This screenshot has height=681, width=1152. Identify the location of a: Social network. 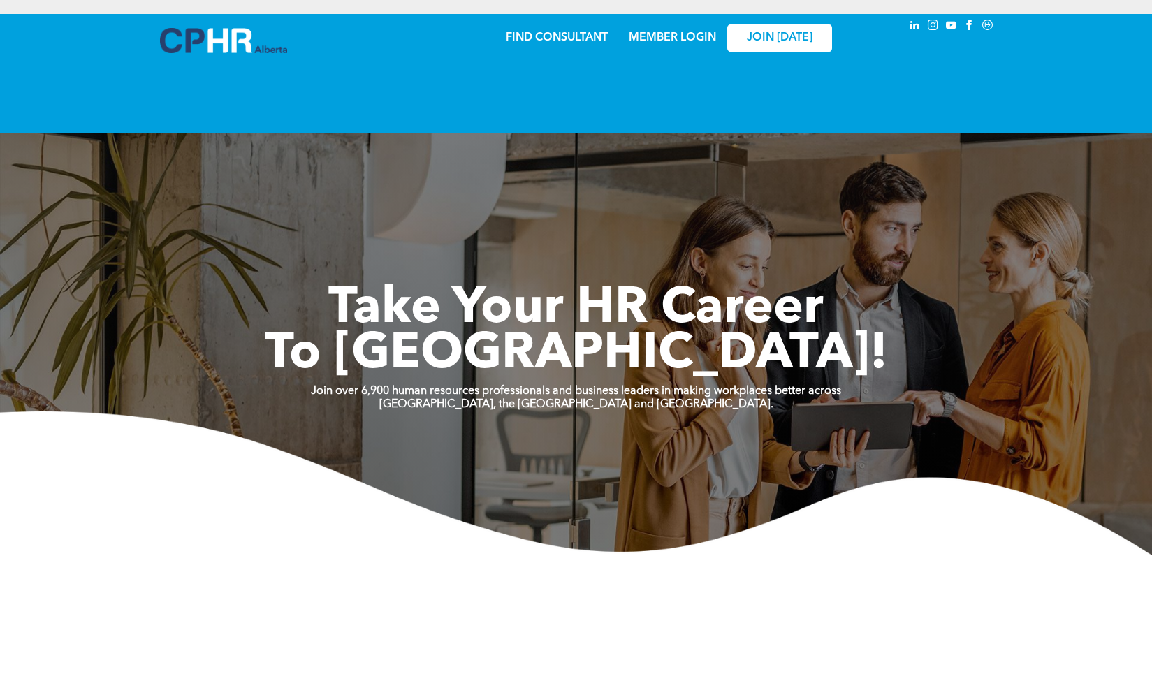
(988, 27).